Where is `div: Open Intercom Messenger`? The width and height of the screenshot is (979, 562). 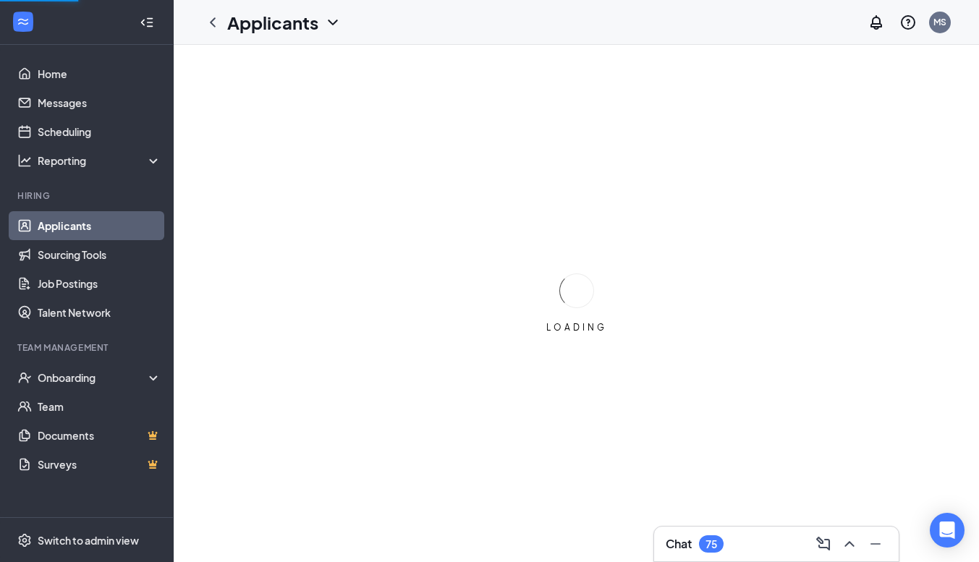
div: Open Intercom Messenger is located at coordinates (948, 531).